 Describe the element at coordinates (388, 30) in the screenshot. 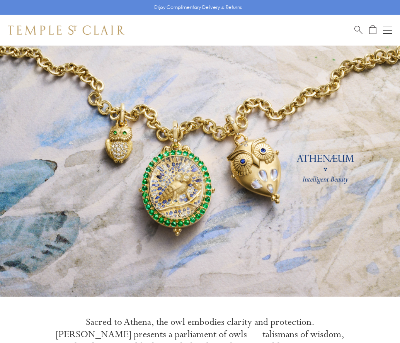

I see `button: Open navigation` at that location.